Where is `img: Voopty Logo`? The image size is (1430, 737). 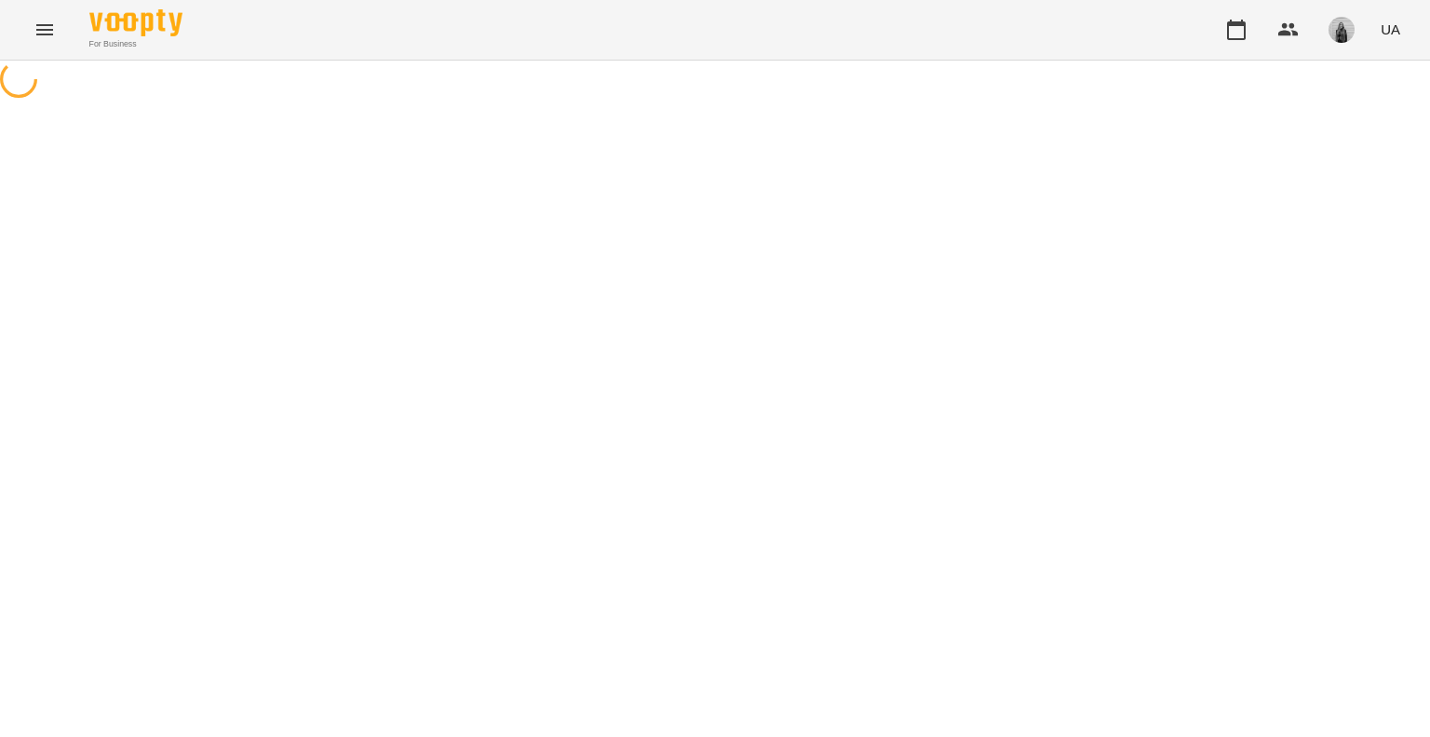 img: Voopty Logo is located at coordinates (136, 22).